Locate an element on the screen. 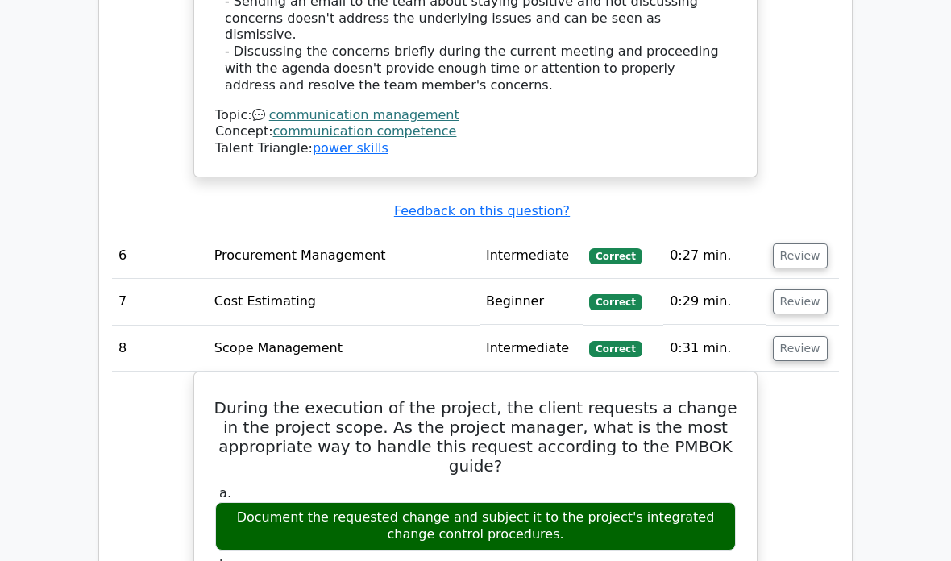  u: Feedback on this question? is located at coordinates (482, 210).